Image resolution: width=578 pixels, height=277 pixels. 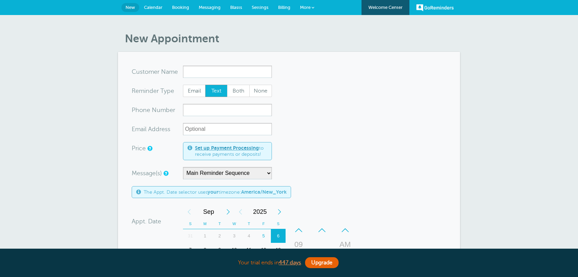 What do you see at coordinates (165, 173) in the screenshot?
I see `a: Simple templates and custom messages will use the reminder schedule set under Settings > Reminder...` at bounding box center [165, 173].